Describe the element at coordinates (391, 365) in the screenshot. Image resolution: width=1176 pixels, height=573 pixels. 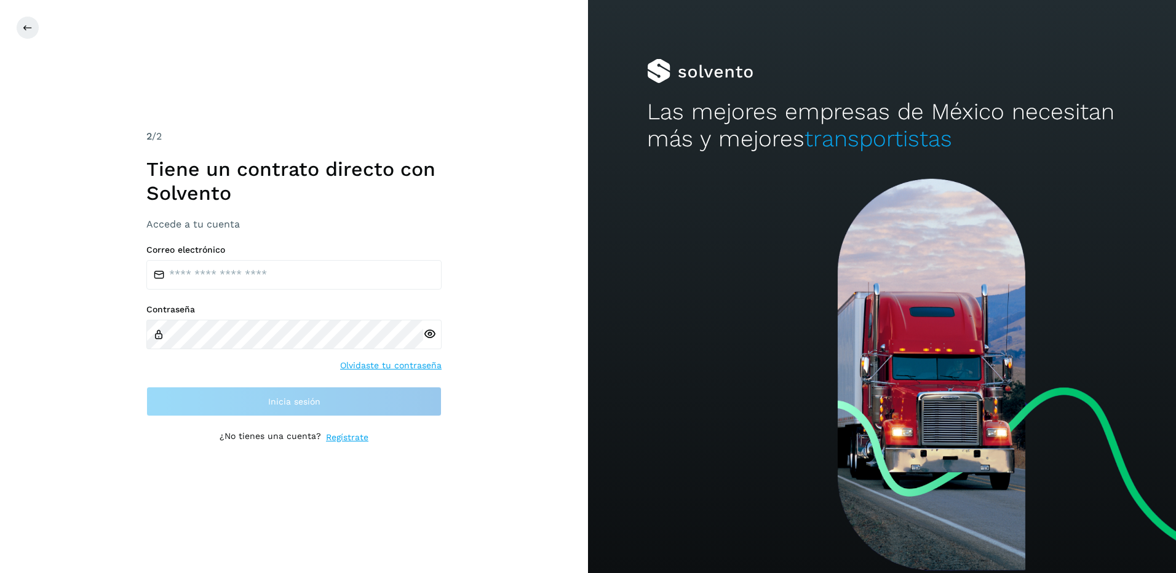
I see `a: Olvidaste tu contraseña` at that location.